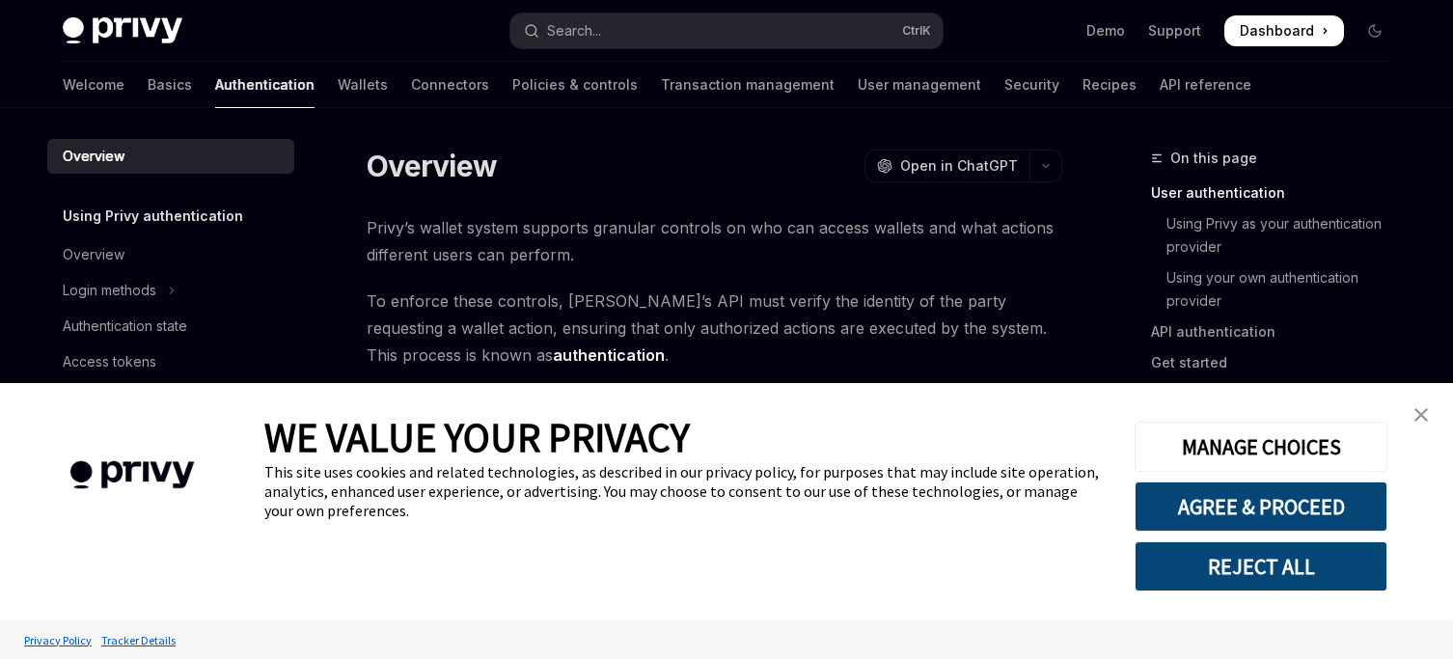 Image resolution: width=1453 pixels, height=659 pixels. I want to click on button: AGREE & PROCEED, so click(1261, 506).